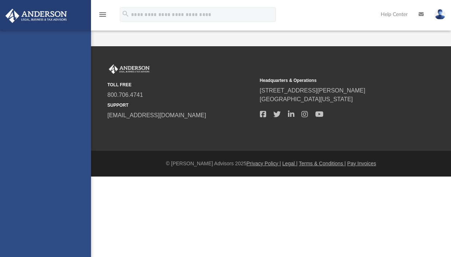 This screenshot has height=257, width=451. What do you see at coordinates (333, 80) in the screenshot?
I see `small: Headquarters & Operations` at bounding box center [333, 80].